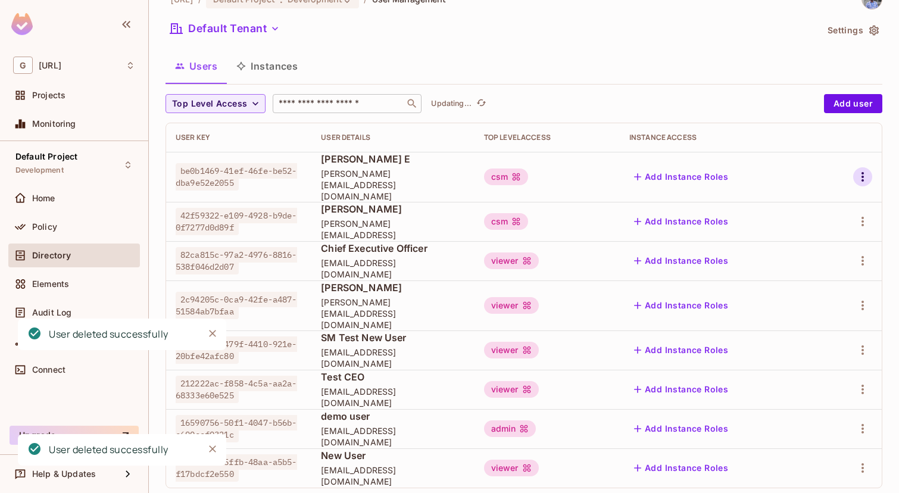  Describe the element at coordinates (52, 312) in the screenshot. I see `span: Audit Log` at that location.